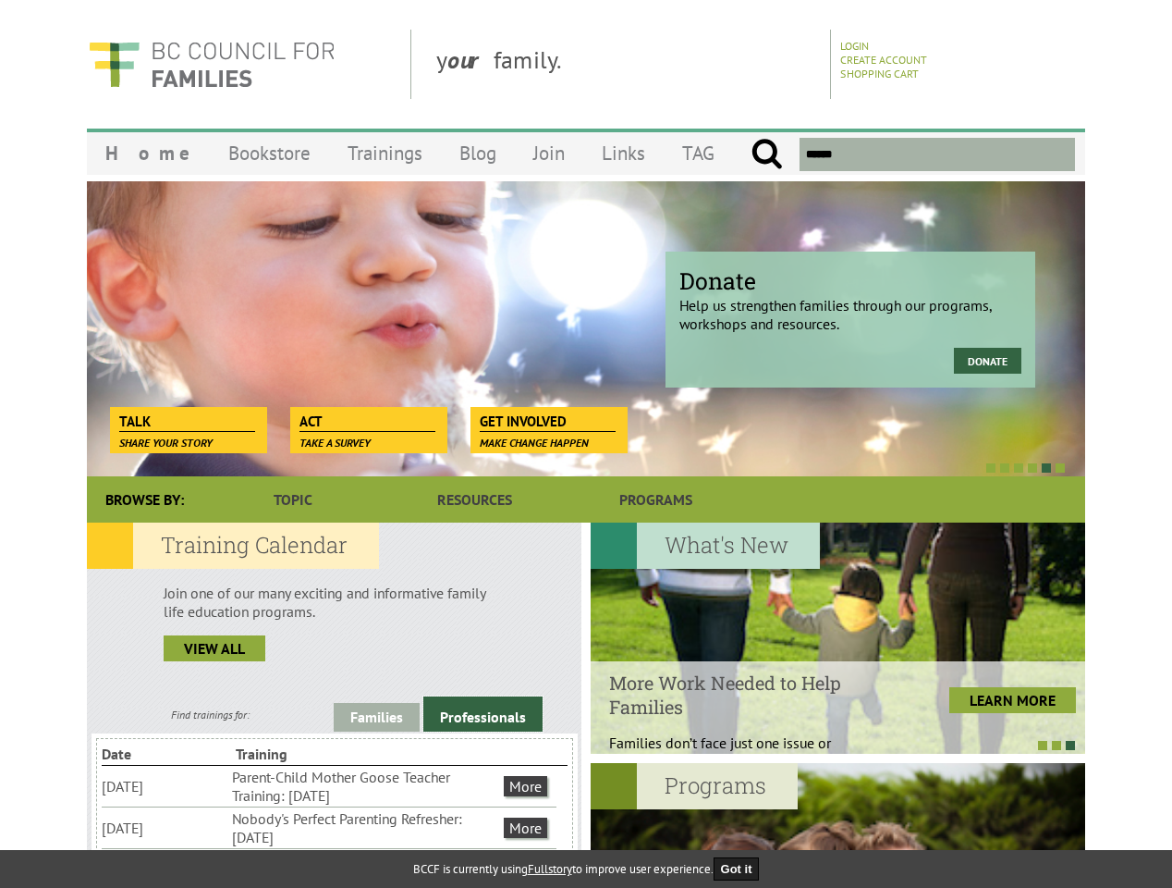 The image size is (1172, 888). I want to click on a: Talk Share your story, so click(187, 420).